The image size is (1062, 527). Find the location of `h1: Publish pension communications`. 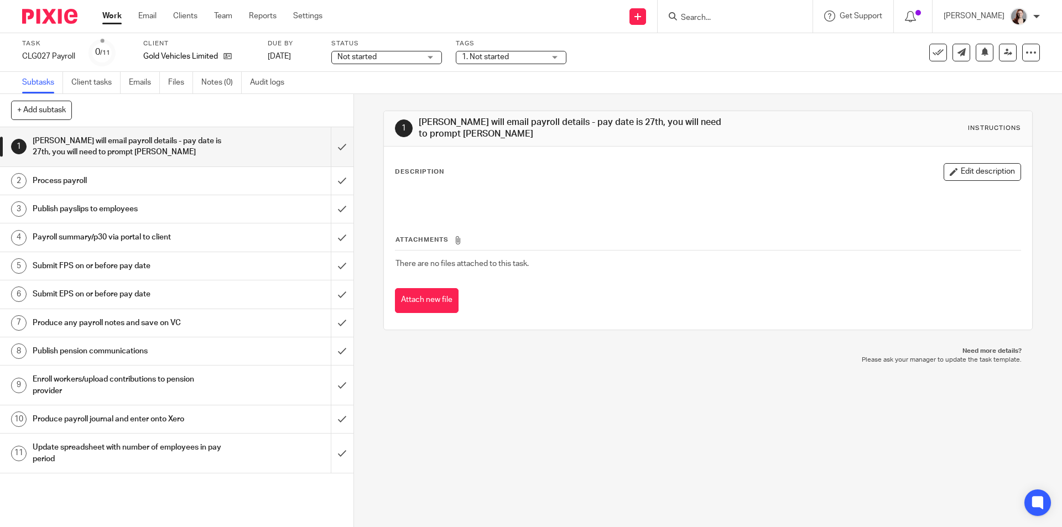

h1: Publish pension communications is located at coordinates (128, 351).